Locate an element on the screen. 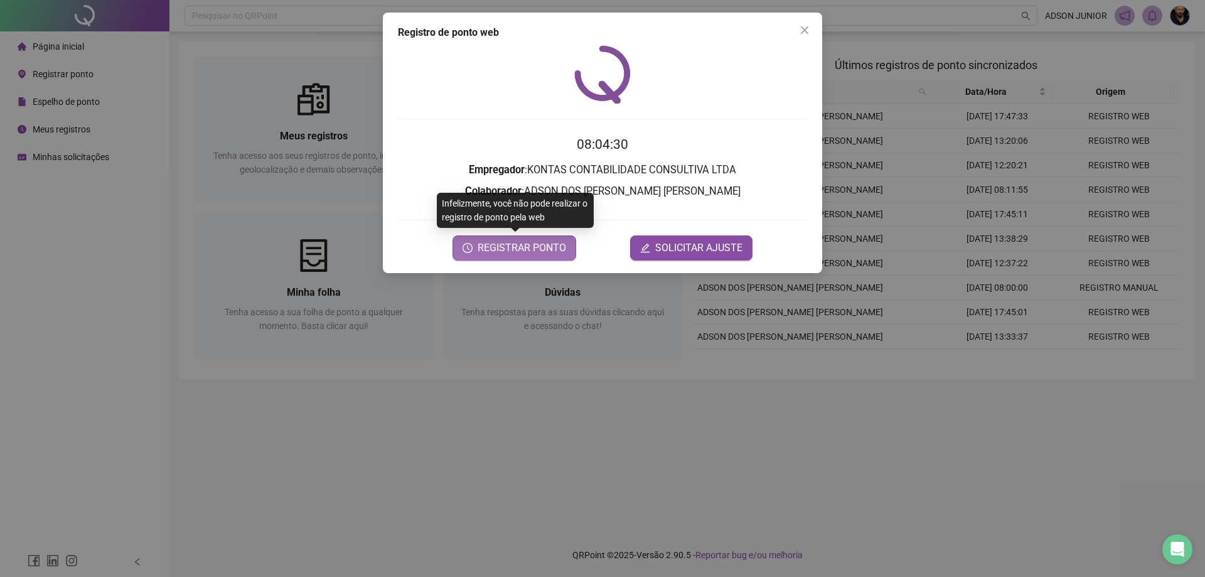 This screenshot has height=577, width=1205. div: Registro de ponto web is located at coordinates (603, 33).